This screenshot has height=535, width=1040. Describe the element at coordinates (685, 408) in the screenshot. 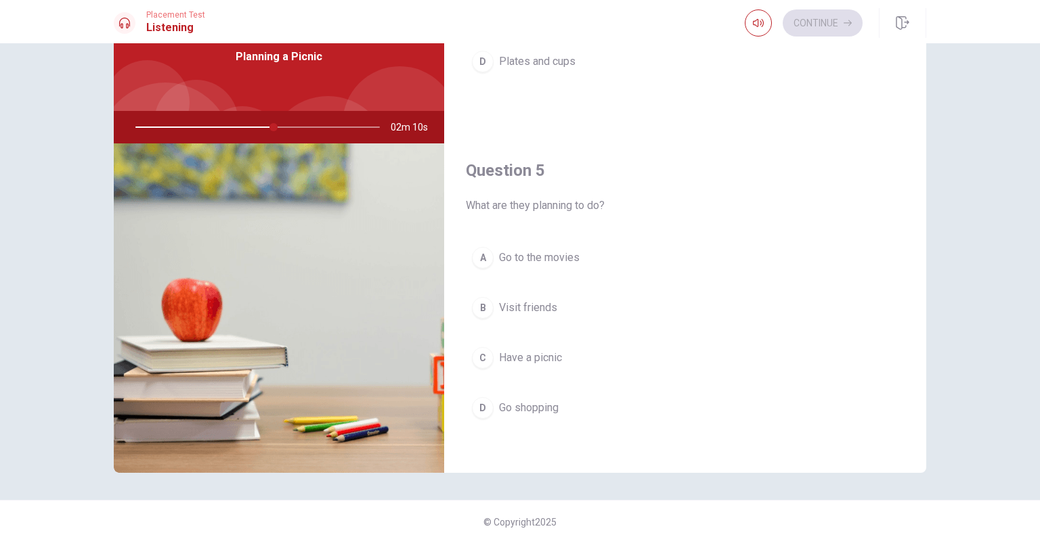

I see `button: DGo shopping` at that location.